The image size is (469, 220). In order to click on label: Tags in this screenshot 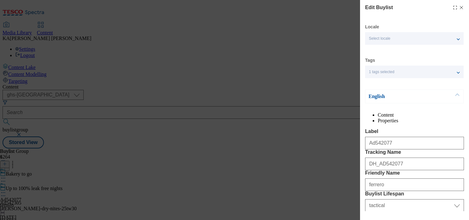, I will do `click(370, 60)`.